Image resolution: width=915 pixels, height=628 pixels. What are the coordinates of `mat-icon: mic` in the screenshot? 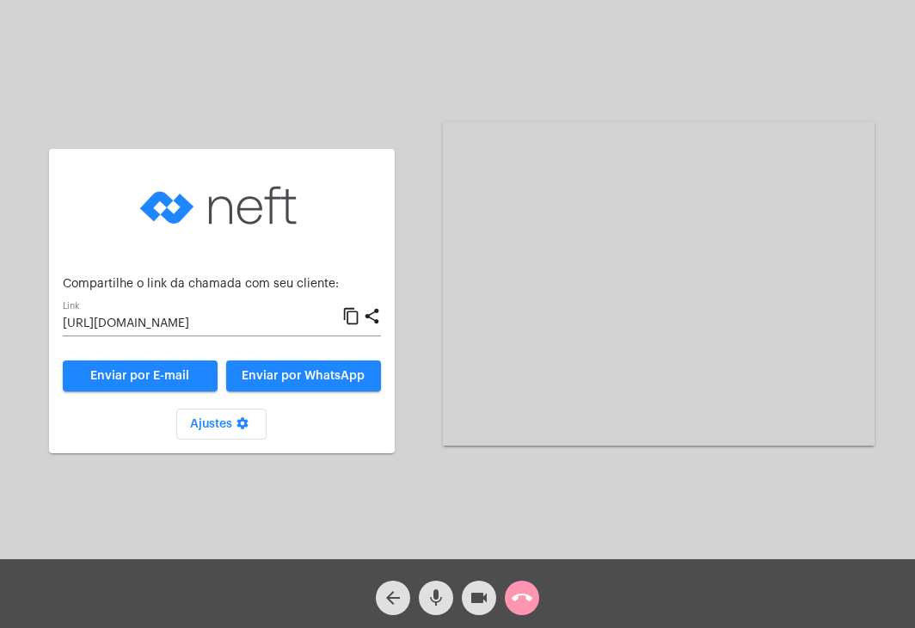 It's located at (436, 598).